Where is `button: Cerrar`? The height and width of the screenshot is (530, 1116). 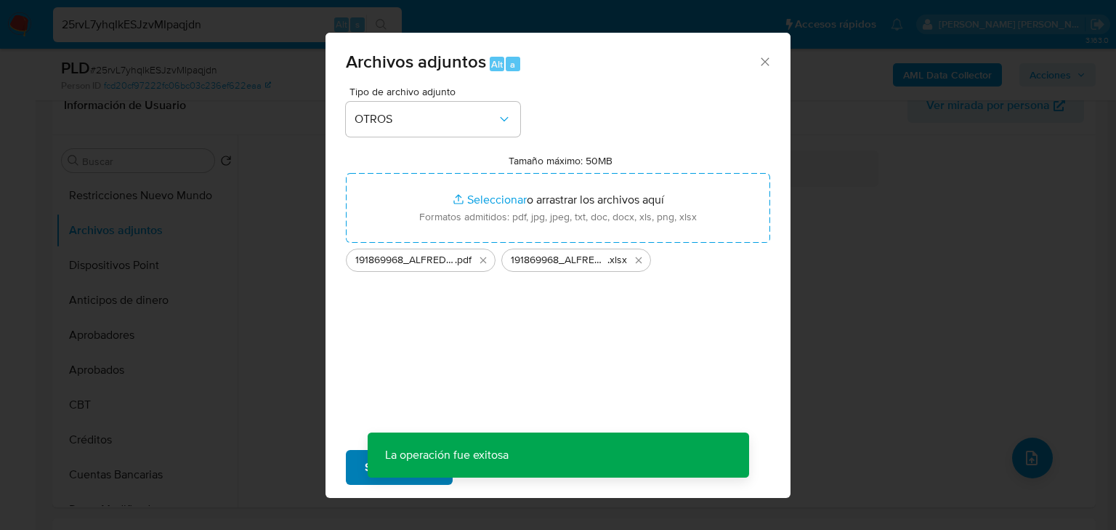 button: Cerrar is located at coordinates (765, 61).